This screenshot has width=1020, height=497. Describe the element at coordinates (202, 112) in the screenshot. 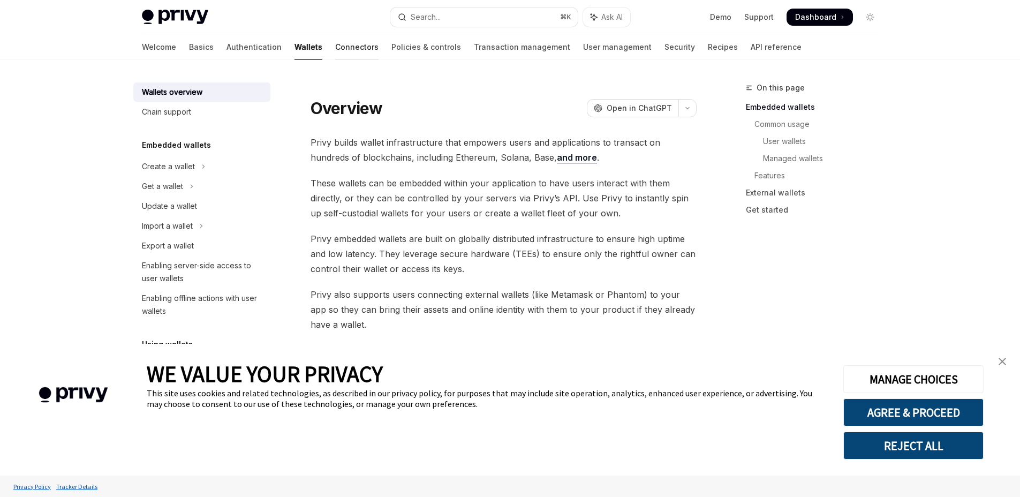

I see `a: Chain support` at that location.